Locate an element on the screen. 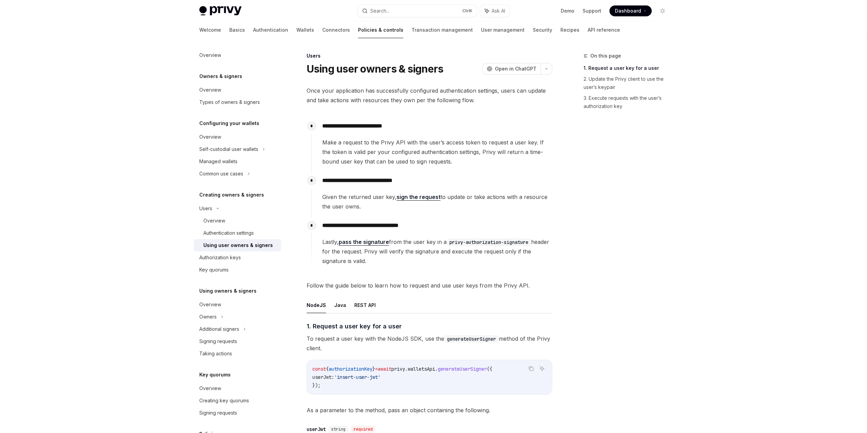  a: Recipes is located at coordinates (570, 30).